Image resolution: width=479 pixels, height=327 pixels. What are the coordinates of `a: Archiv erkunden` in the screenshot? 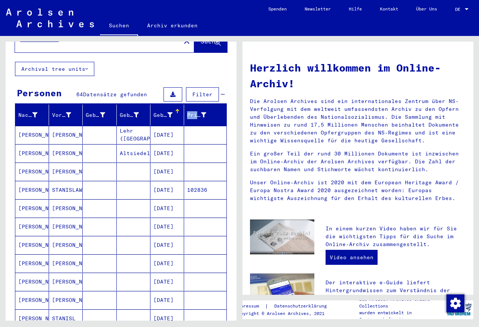 It's located at (172, 25).